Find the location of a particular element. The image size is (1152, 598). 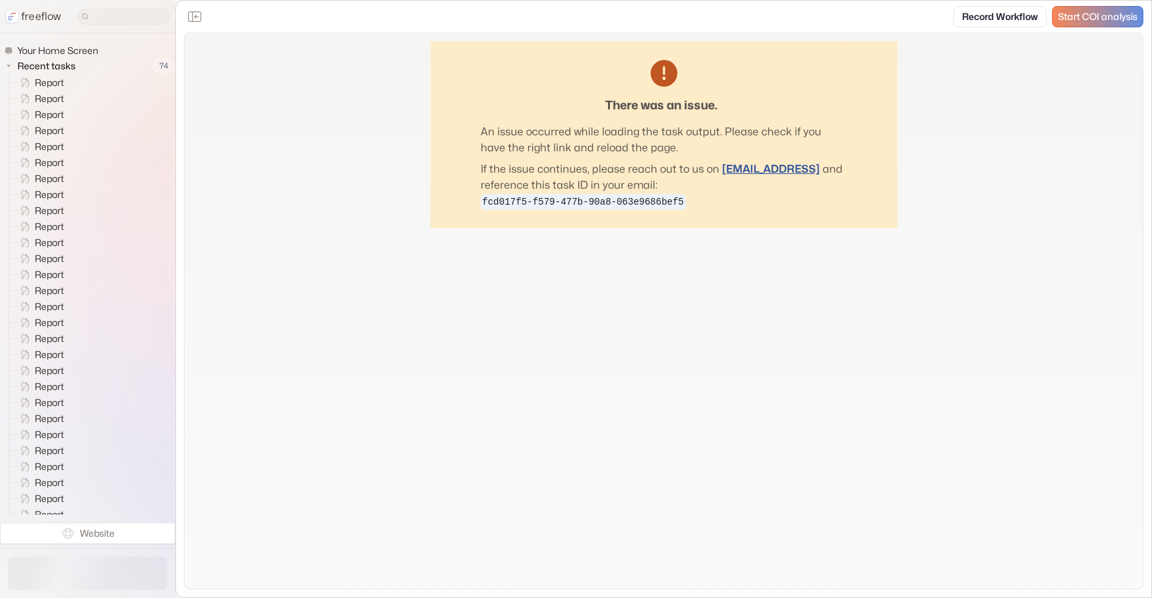

a: Record Workflow is located at coordinates (1000, 17).